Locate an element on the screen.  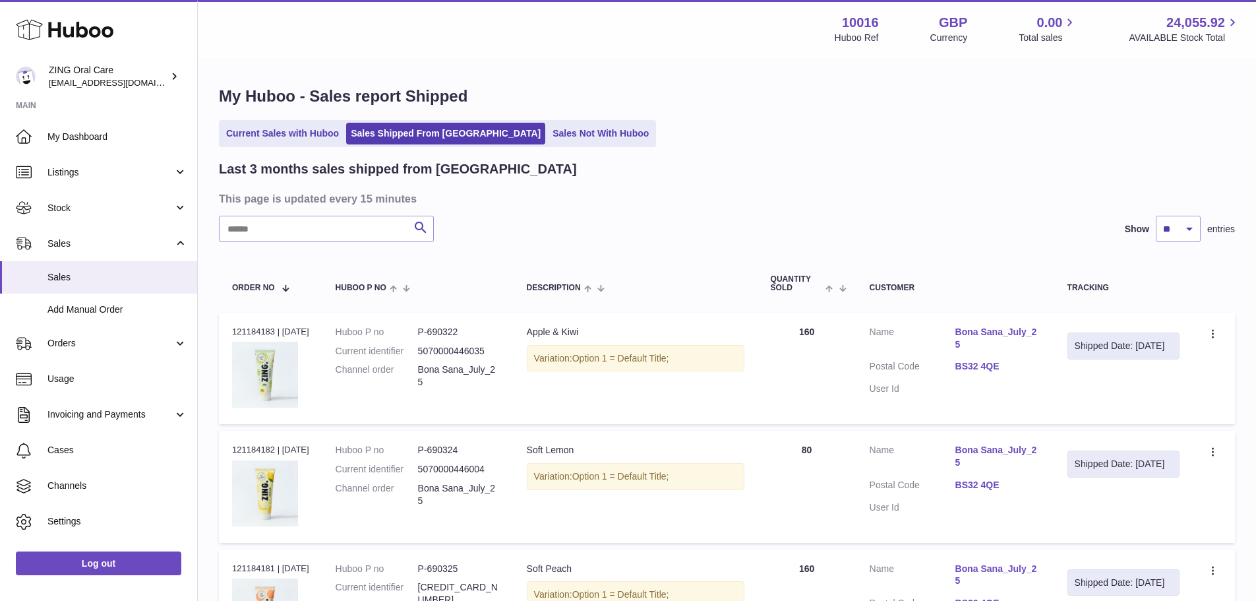
a: Sales Not With Huboo is located at coordinates (601, 133).